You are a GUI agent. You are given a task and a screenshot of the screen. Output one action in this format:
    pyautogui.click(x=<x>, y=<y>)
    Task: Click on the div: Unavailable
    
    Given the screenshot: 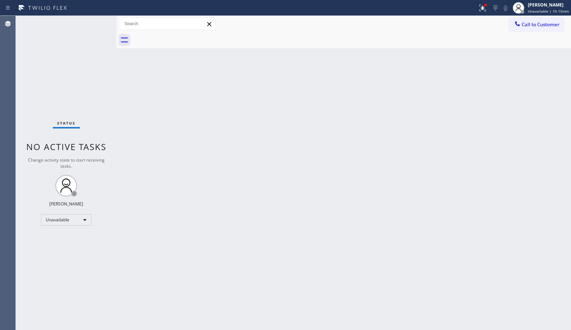 What is the action you would take?
    pyautogui.click(x=66, y=220)
    